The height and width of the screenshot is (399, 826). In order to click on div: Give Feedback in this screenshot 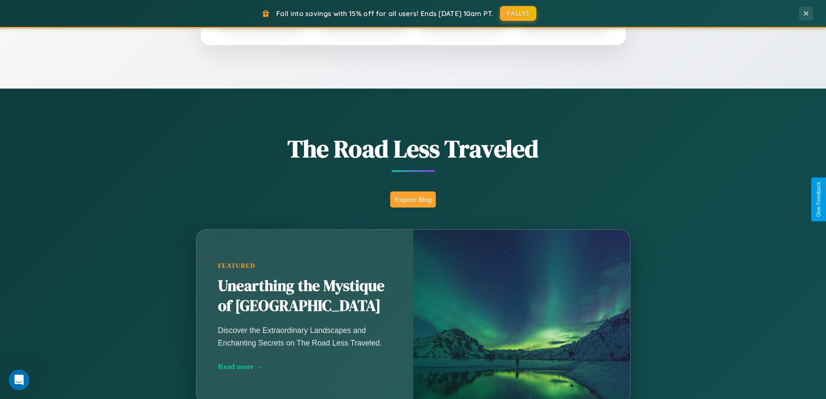, I will do `click(819, 199)`.